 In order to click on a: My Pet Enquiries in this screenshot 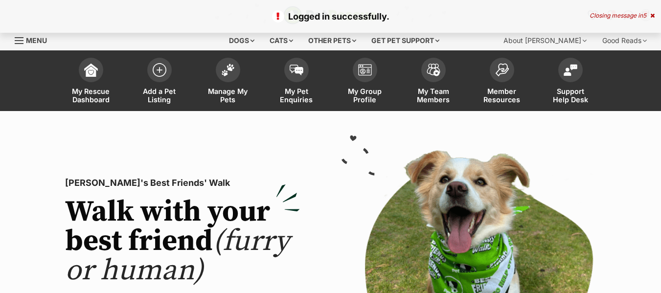, I will do `click(296, 82)`.